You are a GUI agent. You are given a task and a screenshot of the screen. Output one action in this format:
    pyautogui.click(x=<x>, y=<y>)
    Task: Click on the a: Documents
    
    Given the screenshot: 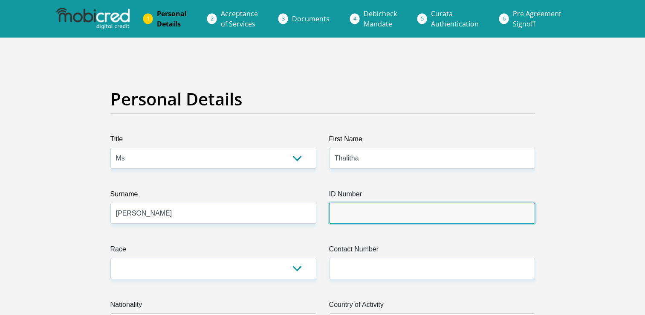 What is the action you would take?
    pyautogui.click(x=311, y=19)
    